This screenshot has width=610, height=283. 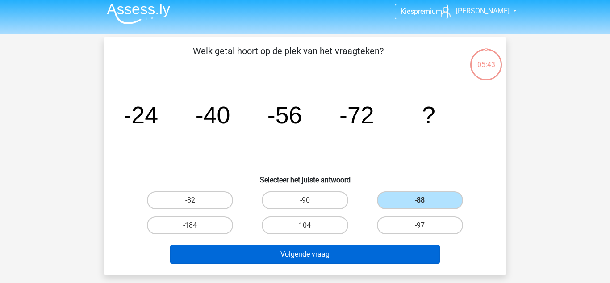 I want to click on tspan: -72, so click(x=357, y=115).